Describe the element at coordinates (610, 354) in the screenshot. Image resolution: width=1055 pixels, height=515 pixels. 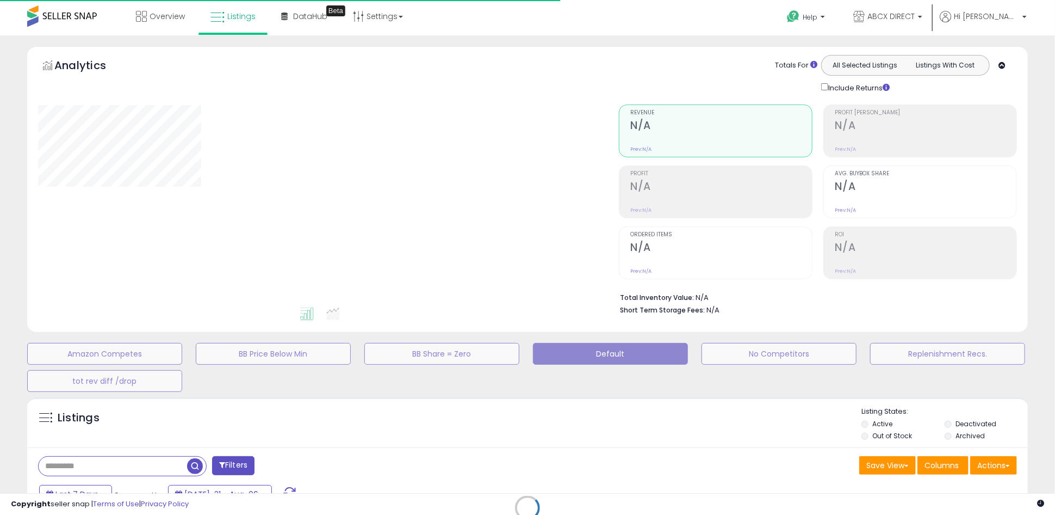
I see `button: Default` at that location.